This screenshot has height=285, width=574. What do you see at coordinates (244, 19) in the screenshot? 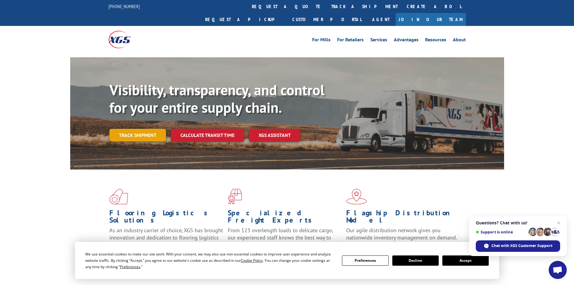
I see `a: Request a pickup` at bounding box center [244, 19].